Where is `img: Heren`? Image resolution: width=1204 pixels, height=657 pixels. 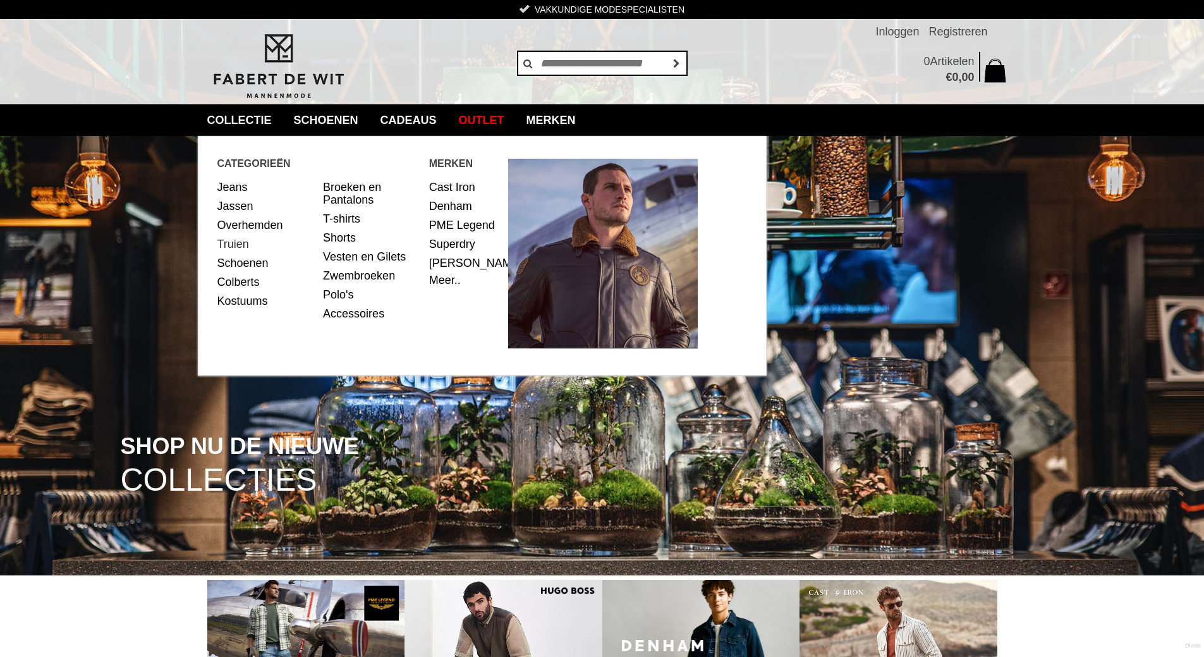
img: Heren is located at coordinates (603, 253).